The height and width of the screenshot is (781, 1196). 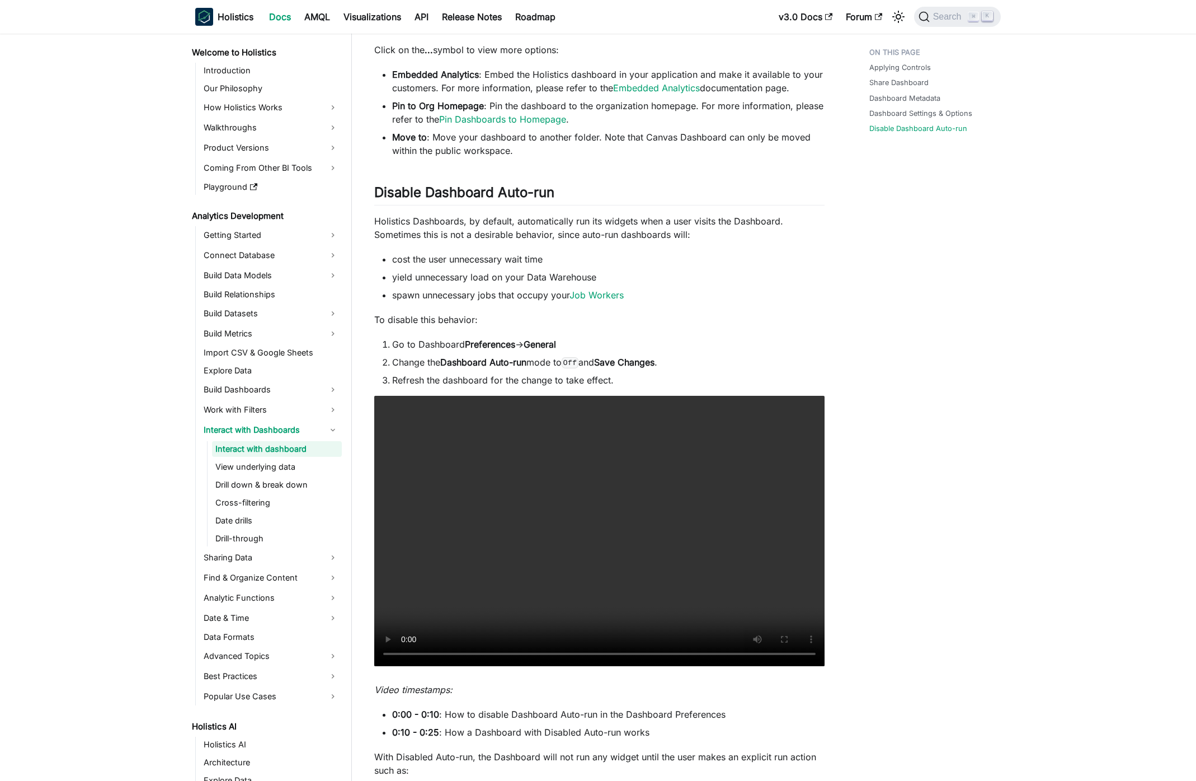 What do you see at coordinates (608, 112) in the screenshot?
I see `li: : Pin the dashboard to the organization homepage. For more information, please refer to the .` at bounding box center [608, 112].